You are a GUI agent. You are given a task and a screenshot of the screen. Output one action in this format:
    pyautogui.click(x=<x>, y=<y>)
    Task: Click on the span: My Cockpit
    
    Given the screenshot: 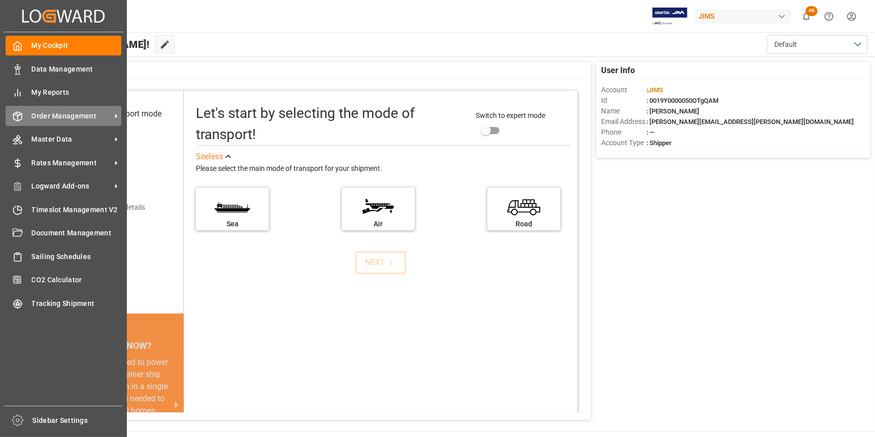 What is the action you would take?
    pyautogui.click(x=77, y=45)
    